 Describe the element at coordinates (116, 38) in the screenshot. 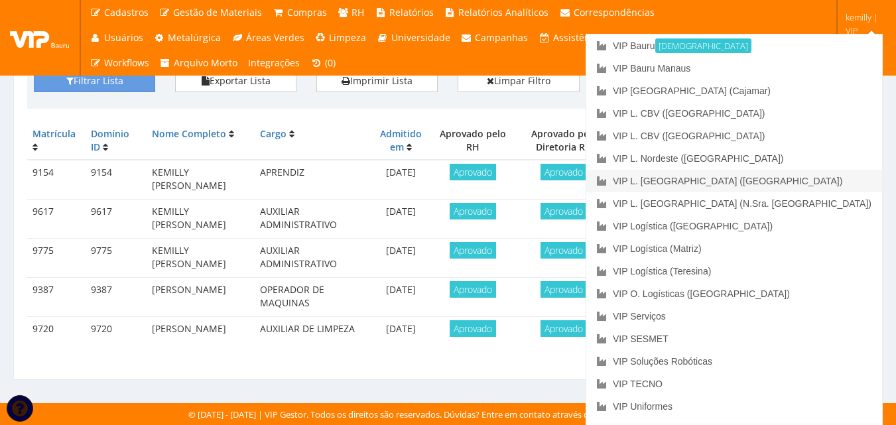

I see `a: Usuários` at that location.